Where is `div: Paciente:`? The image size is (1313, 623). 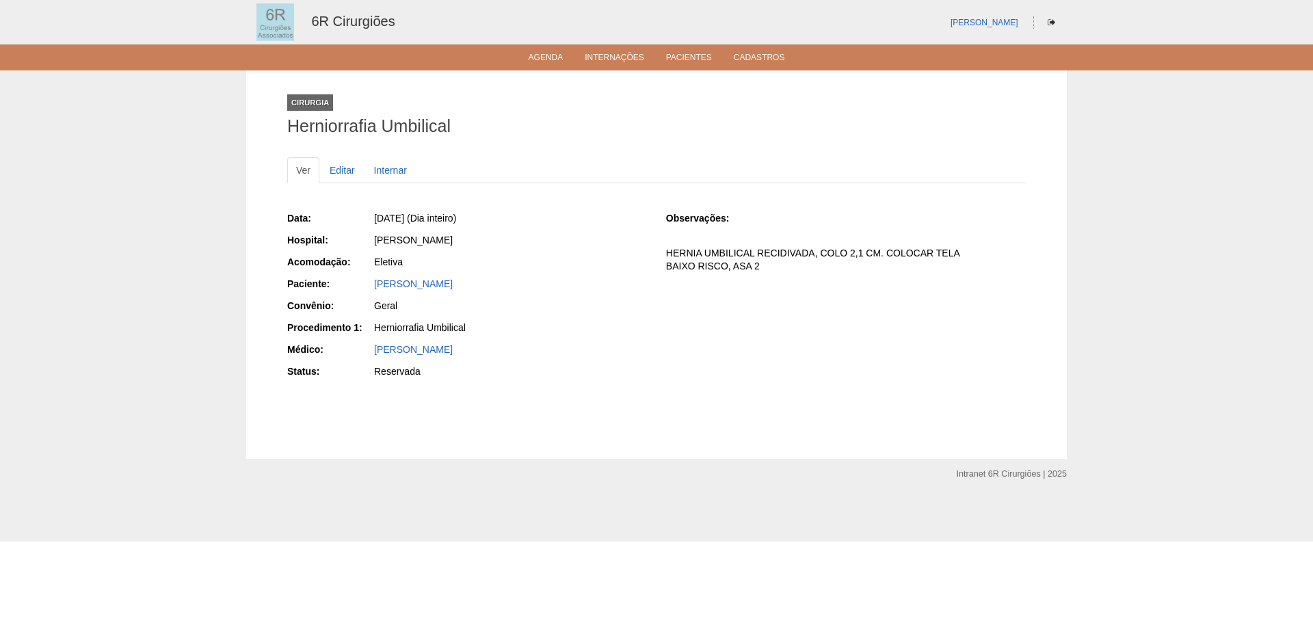 div: Paciente: is located at coordinates (330, 284).